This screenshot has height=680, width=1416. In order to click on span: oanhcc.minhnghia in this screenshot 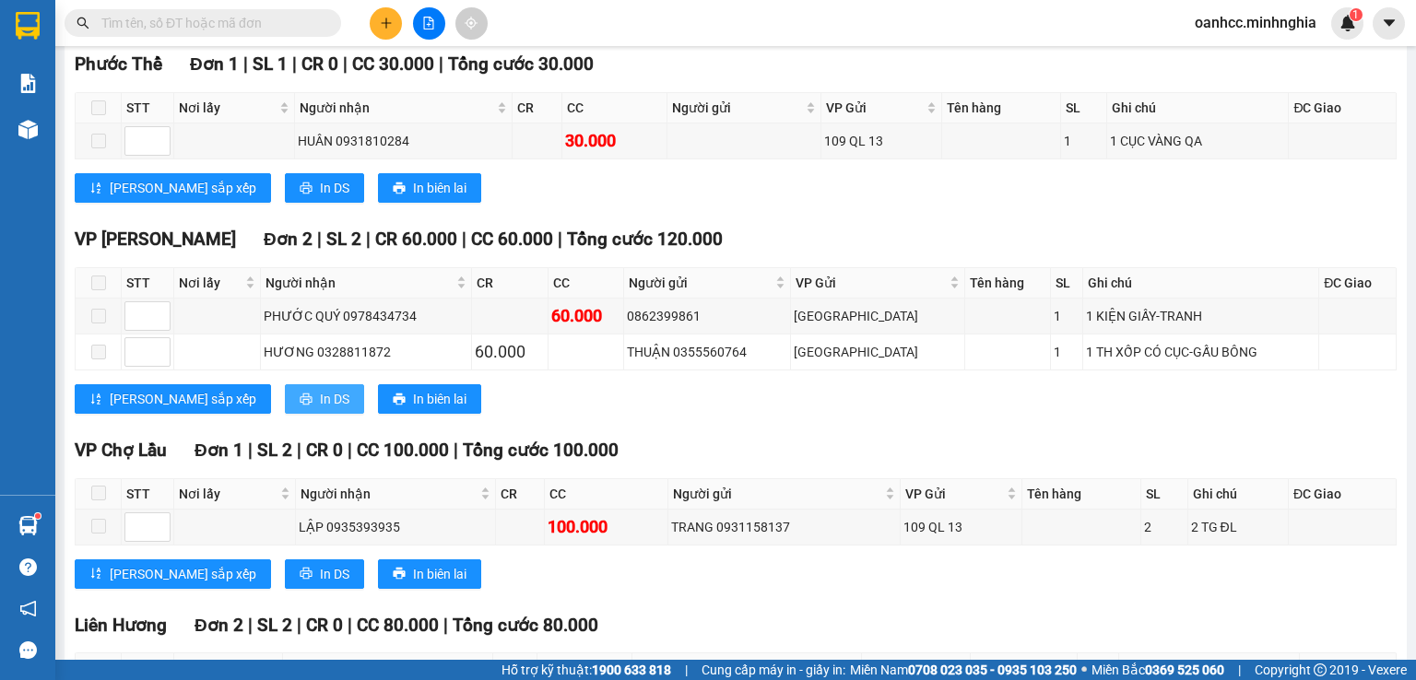, I will do `click(1255, 22)`.